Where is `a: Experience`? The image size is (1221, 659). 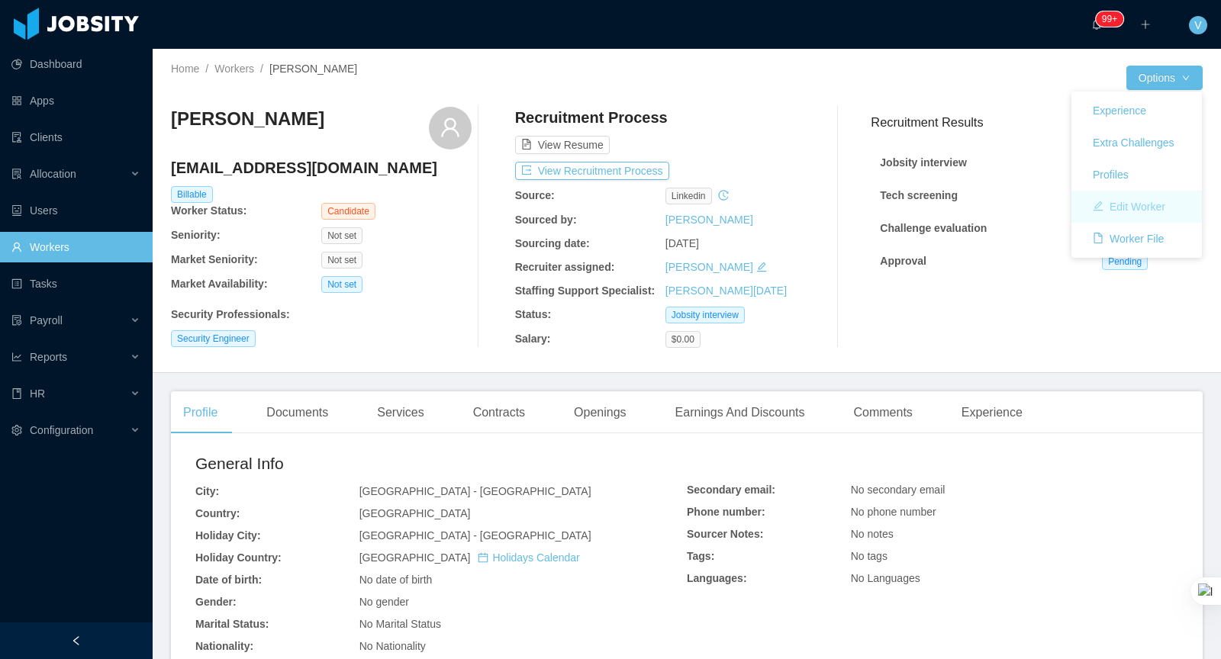
a: Experience is located at coordinates (1137, 111).